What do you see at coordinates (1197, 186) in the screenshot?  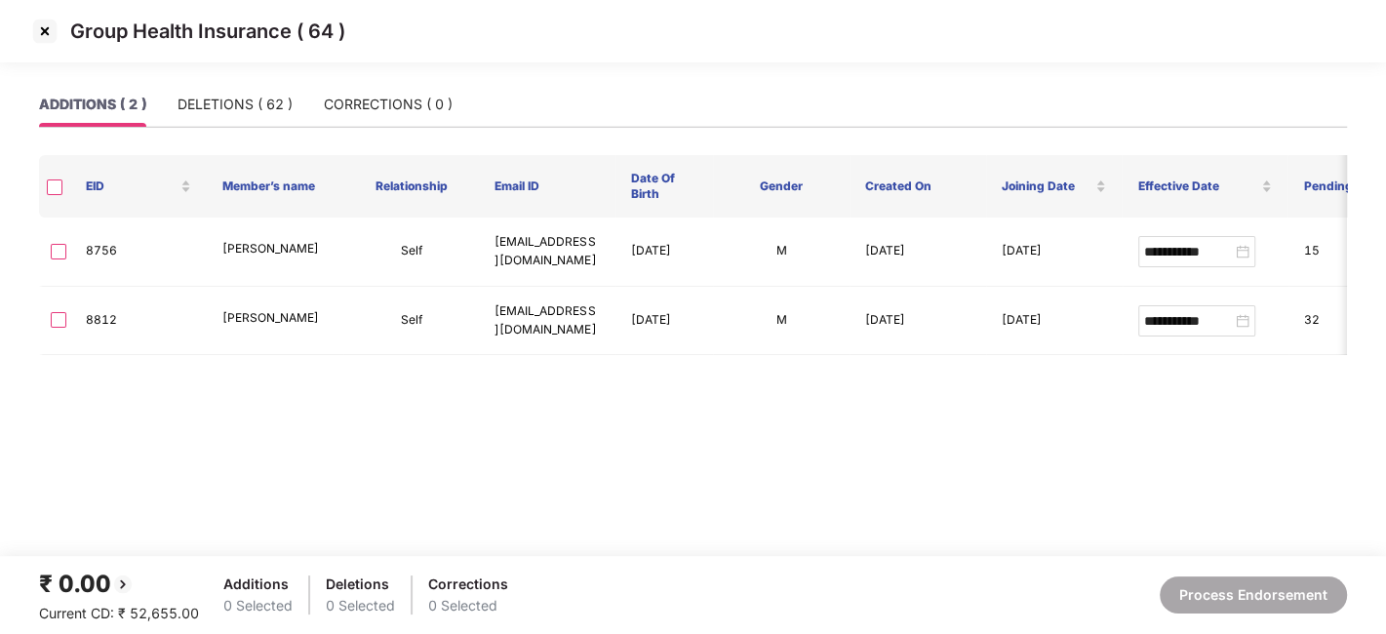 I see `span: Effective Date` at bounding box center [1197, 186].